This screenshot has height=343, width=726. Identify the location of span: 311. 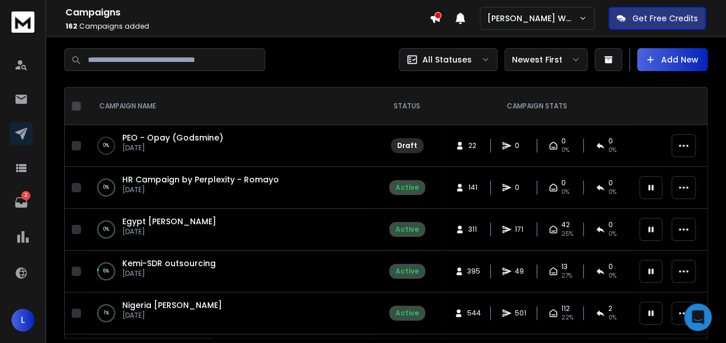
(474, 230).